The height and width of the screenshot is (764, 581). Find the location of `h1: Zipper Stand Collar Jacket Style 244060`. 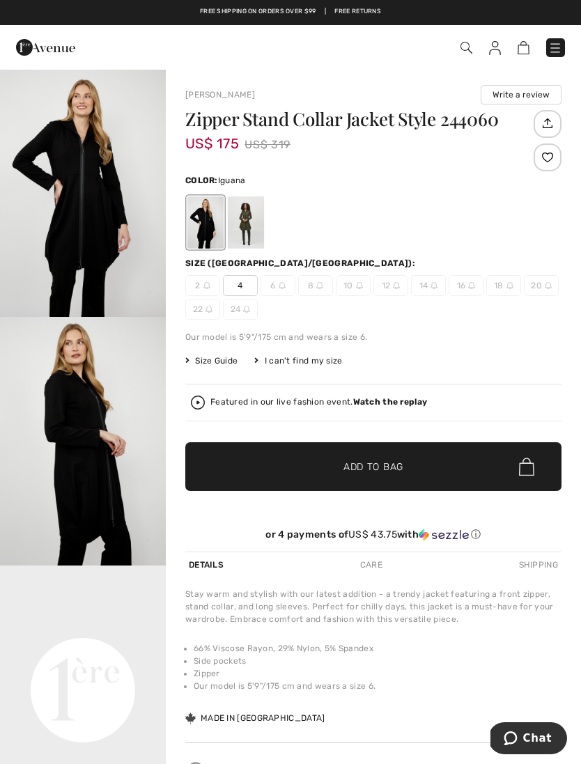

h1: Zipper Stand Collar Jacket Style 244060 is located at coordinates (357, 119).